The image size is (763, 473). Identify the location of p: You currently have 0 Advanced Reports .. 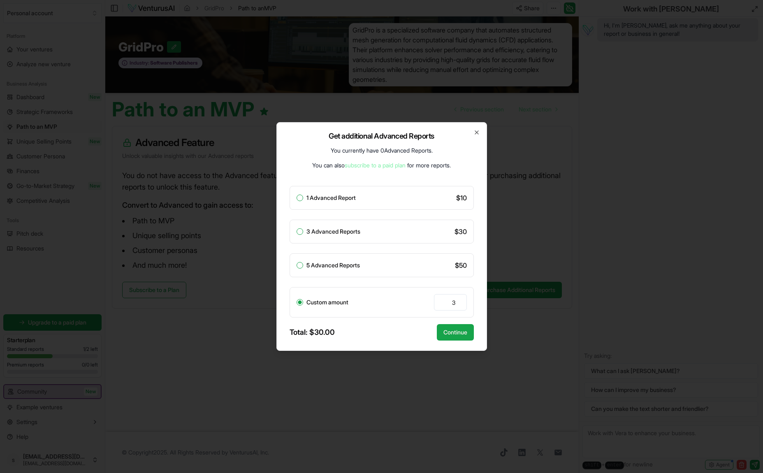
(382, 151).